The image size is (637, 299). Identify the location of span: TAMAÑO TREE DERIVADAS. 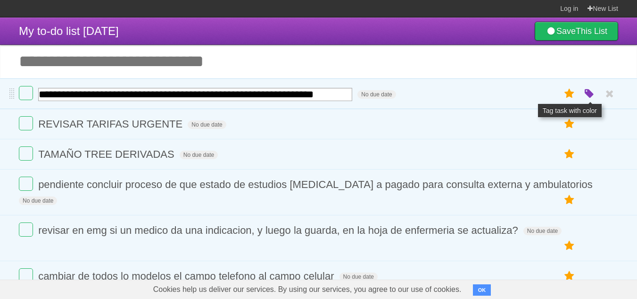
(108, 154).